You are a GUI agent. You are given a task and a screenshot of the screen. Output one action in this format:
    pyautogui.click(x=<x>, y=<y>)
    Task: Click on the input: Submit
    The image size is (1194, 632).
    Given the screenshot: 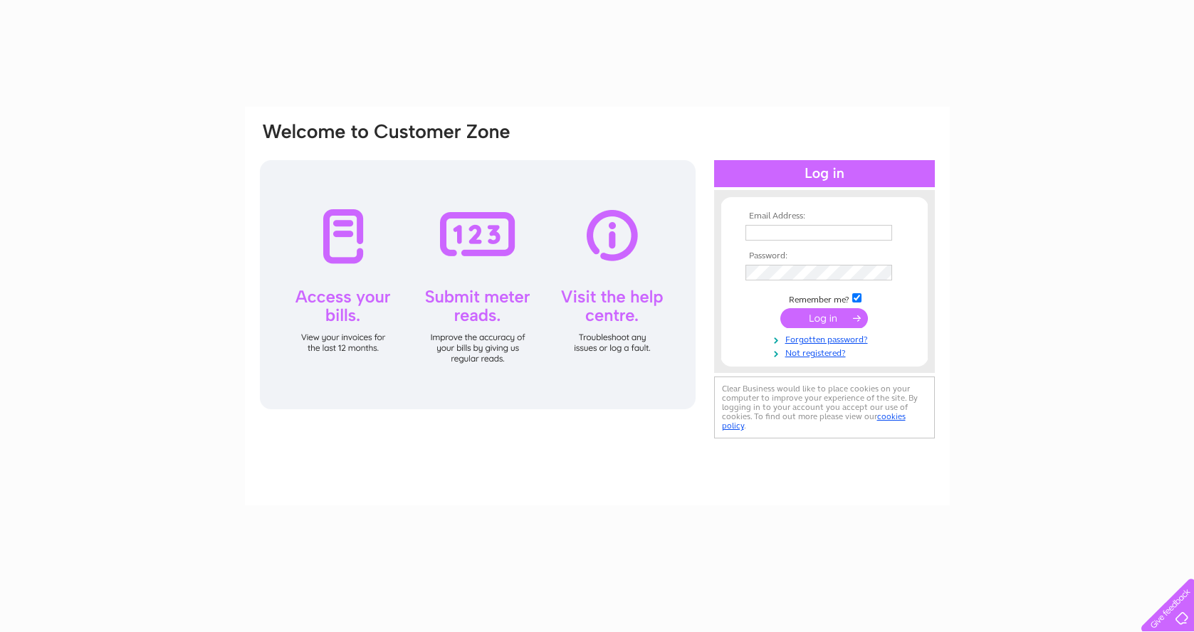 What is the action you would take?
    pyautogui.click(x=824, y=318)
    